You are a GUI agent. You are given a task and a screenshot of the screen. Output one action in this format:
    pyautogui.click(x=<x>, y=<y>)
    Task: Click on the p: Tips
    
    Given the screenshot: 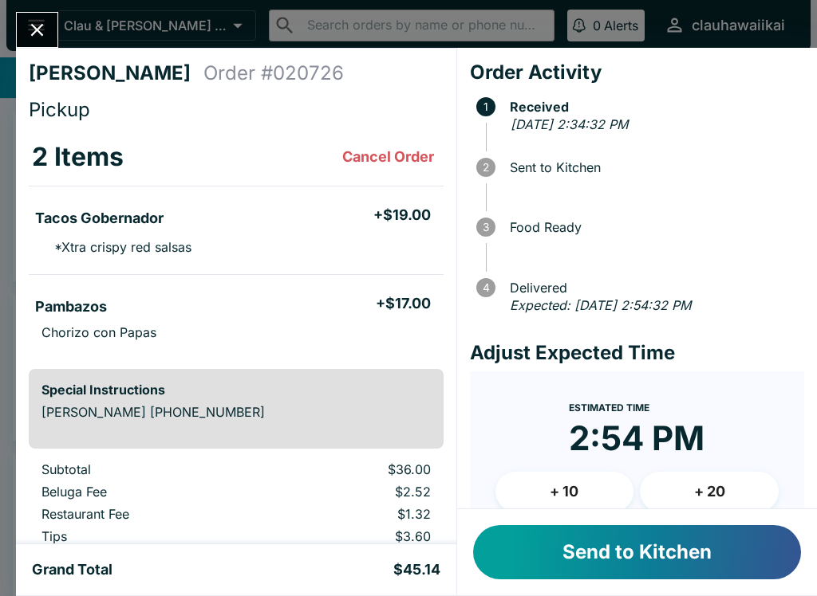 What is the action you would take?
    pyautogui.click(x=145, y=537)
    